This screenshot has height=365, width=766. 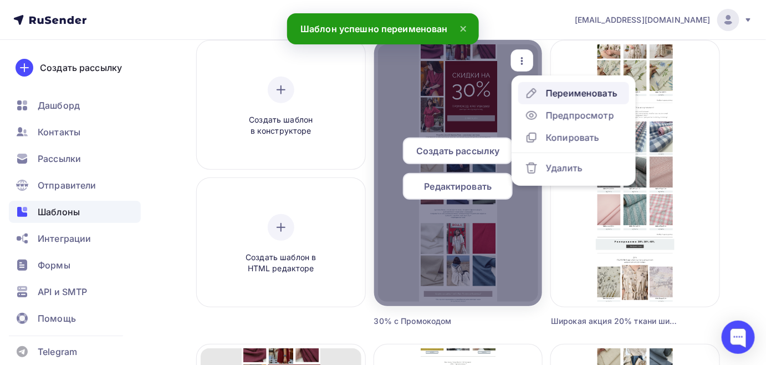 I want to click on div: 30% с Промокодом, so click(x=437, y=321).